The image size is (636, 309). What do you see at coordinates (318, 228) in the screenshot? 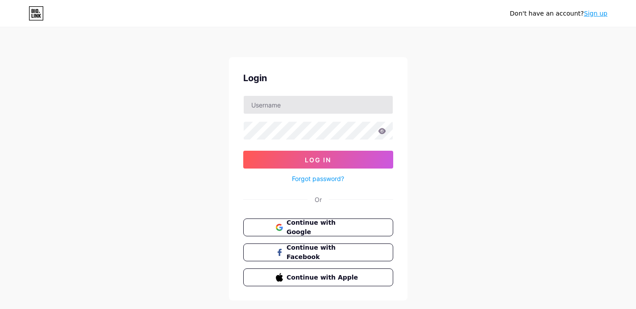
I see `button: Continue with Google` at bounding box center [318, 228].